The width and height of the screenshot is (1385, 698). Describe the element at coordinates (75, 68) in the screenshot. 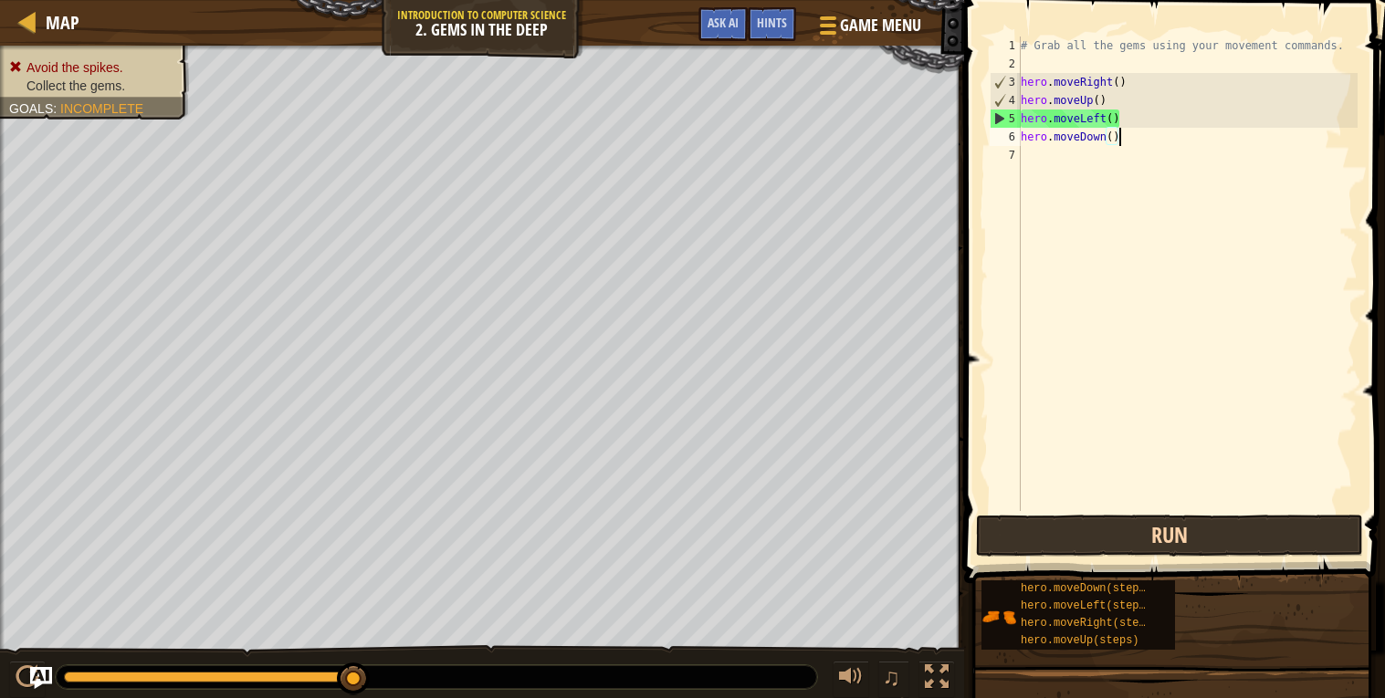

I see `span: Avoid the spikes.` at that location.